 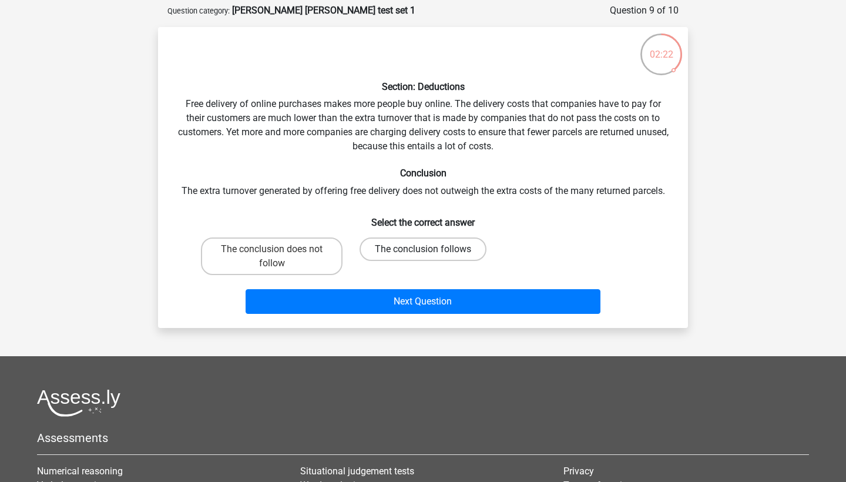 What do you see at coordinates (423, 86) in the screenshot?
I see `h6: Section: Deductions` at bounding box center [423, 86].